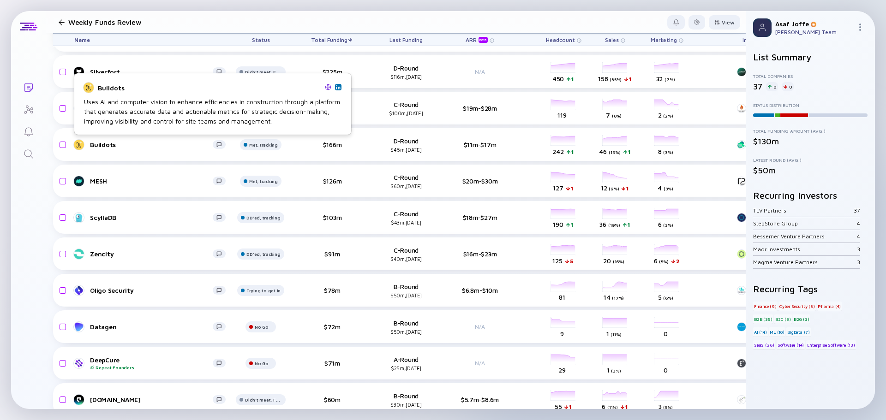  What do you see at coordinates (724, 22) in the screenshot?
I see `button: View` at bounding box center [724, 22].